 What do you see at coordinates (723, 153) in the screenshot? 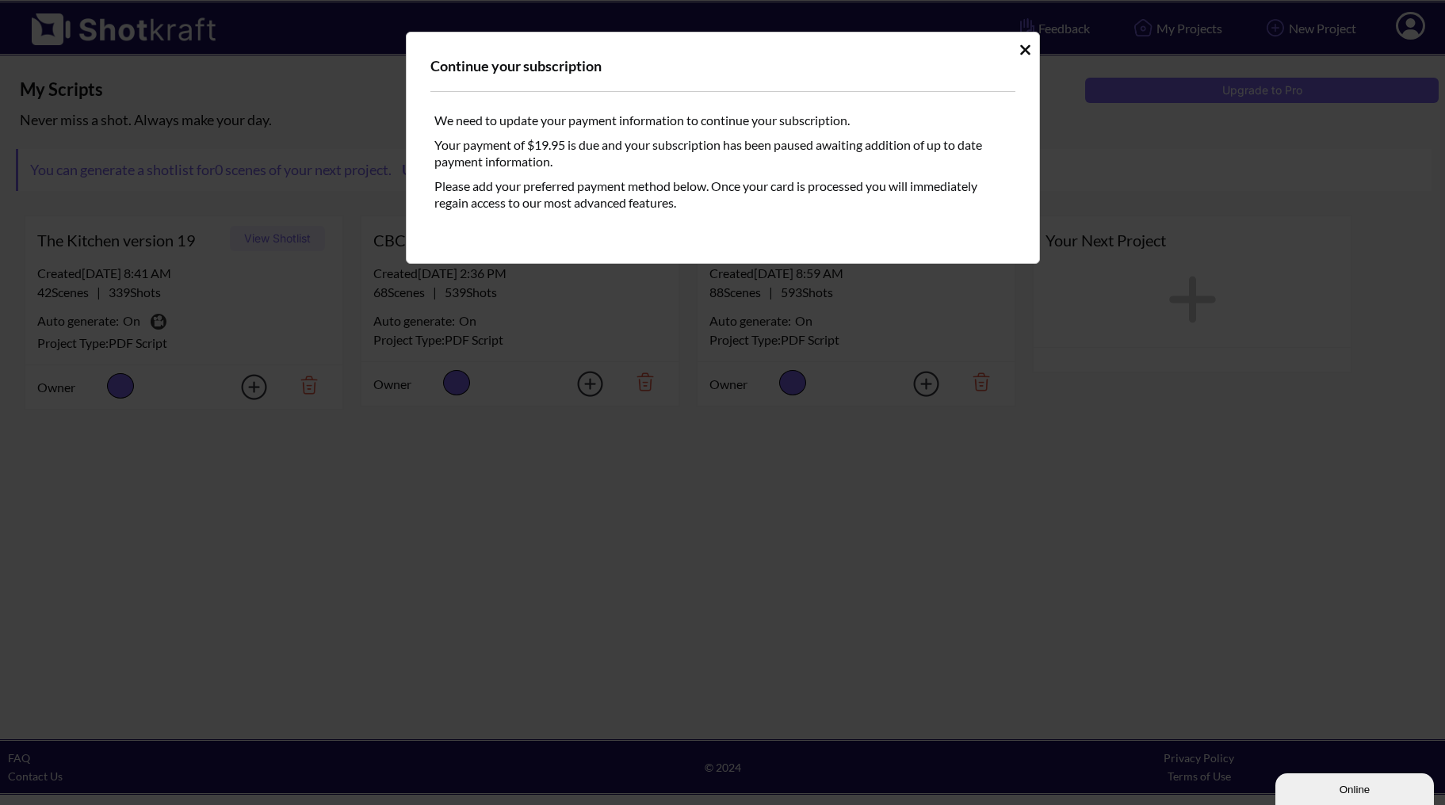
I see `div: Your payment of $19.95 is due and your subscription has been paused awaiting addition of up to da...` at bounding box center [723, 153].